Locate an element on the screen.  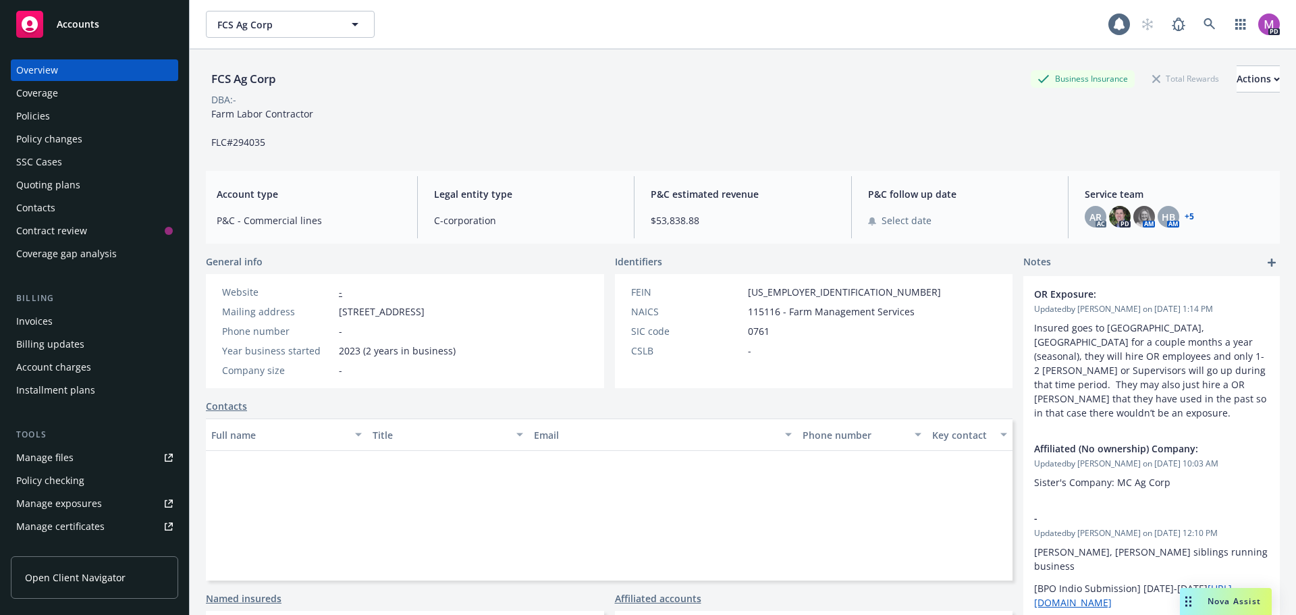
span: P&C follow up date is located at coordinates (960, 194).